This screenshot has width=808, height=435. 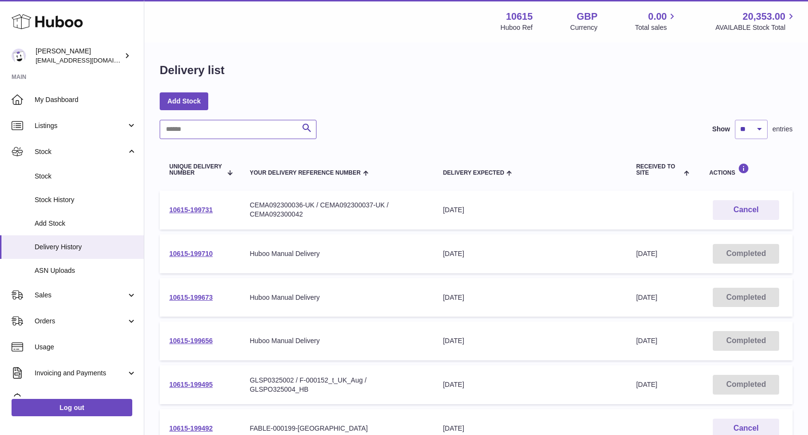 What do you see at coordinates (19, 56) in the screenshot?
I see `img: fulfillment@fable.com` at bounding box center [19, 56].